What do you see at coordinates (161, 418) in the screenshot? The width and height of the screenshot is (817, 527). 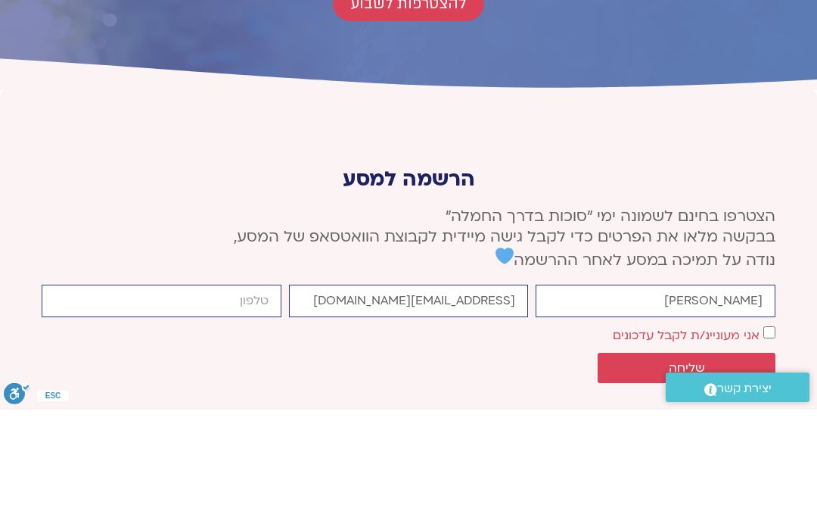 I see `input: מותר להשתמש רק במספרים ותווי טלפון (#, -, *, וכו').` at bounding box center [161, 418].